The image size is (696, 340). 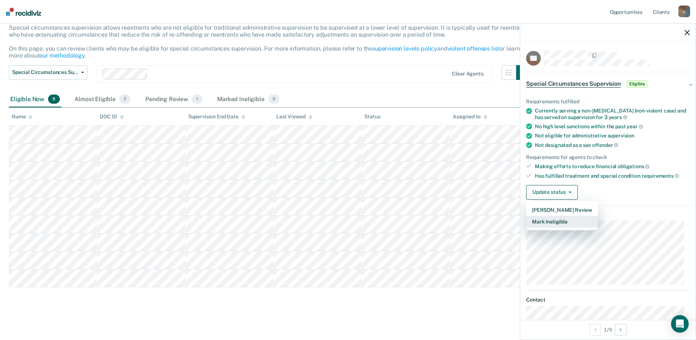 I want to click on div: Making efforts to reduce financial, so click(x=612, y=167).